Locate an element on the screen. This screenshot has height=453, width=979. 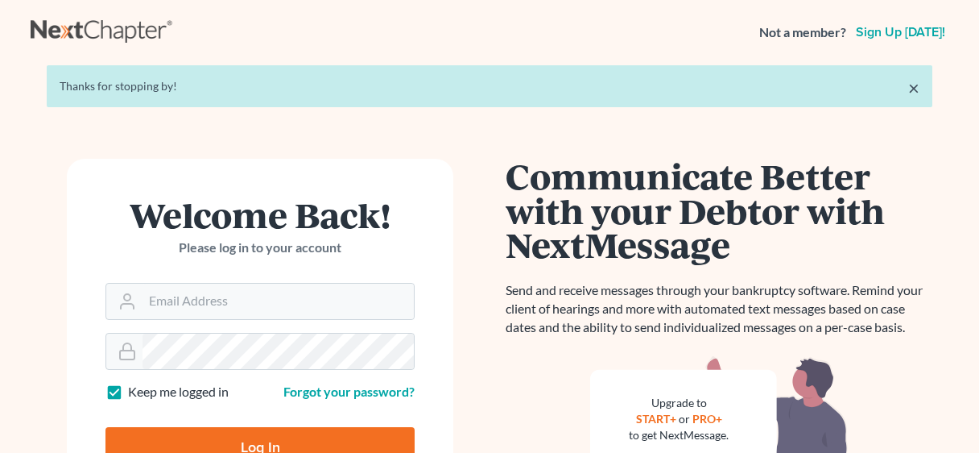
div: Upgrade to is located at coordinates (679, 403).